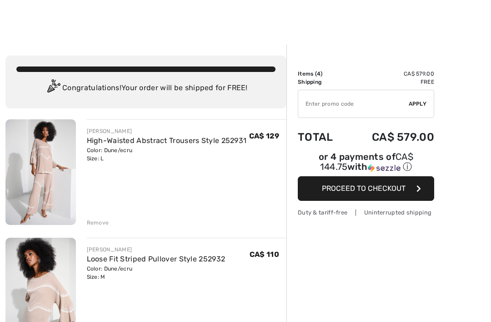 This screenshot has height=322, width=491. Describe the element at coordinates (366, 164) in the screenshot. I see `div: or 4 payments ofCA$ 144.75withSezzle Click to learn more about Sezzle` at that location.